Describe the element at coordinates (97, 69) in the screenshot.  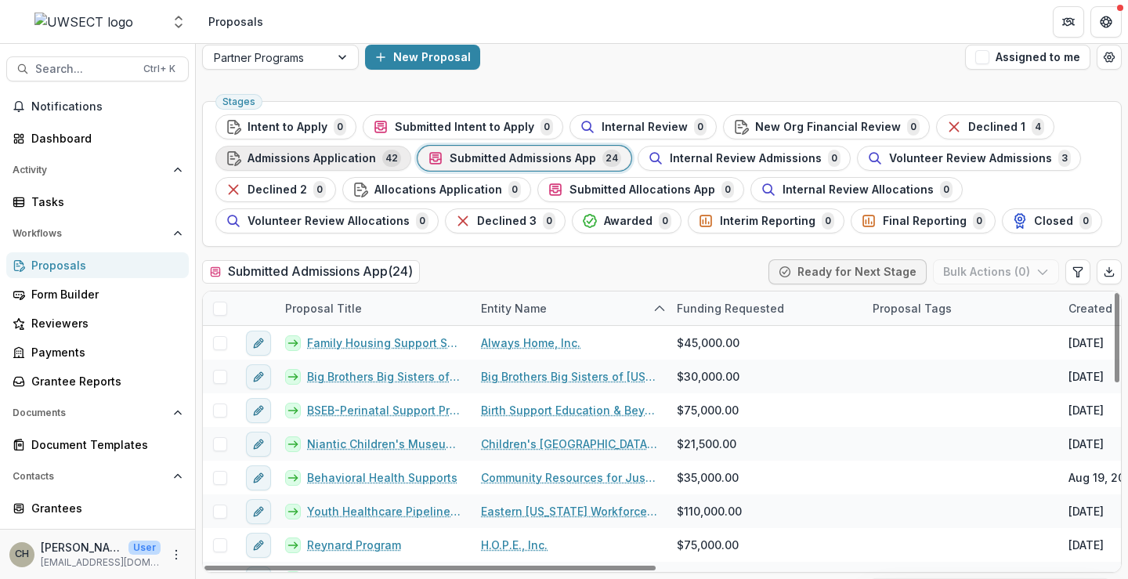
I see `button: Search...` at that location.